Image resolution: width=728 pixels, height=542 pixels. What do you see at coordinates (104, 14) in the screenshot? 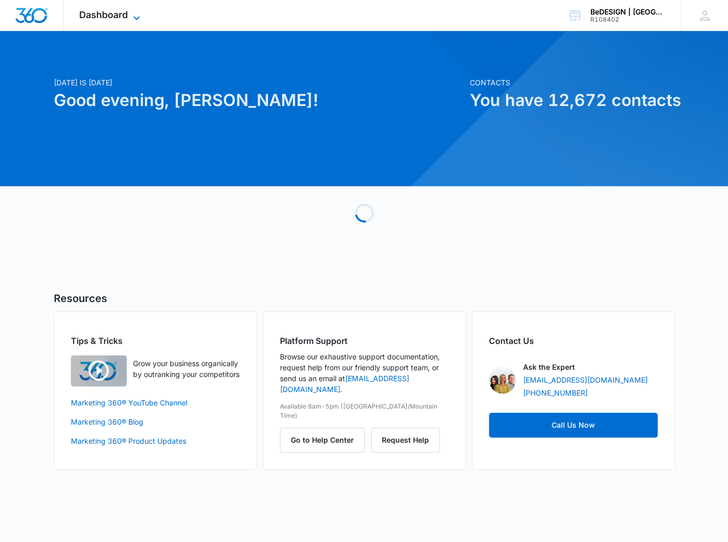
I see `span: Dashboard` at bounding box center [104, 14].